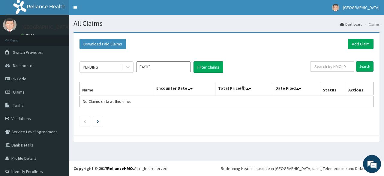 This screenshot has width=384, height=176. What do you see at coordinates (104, 168) in the screenshot?
I see `strong: Copyright © 2017 .` at bounding box center [104, 168].